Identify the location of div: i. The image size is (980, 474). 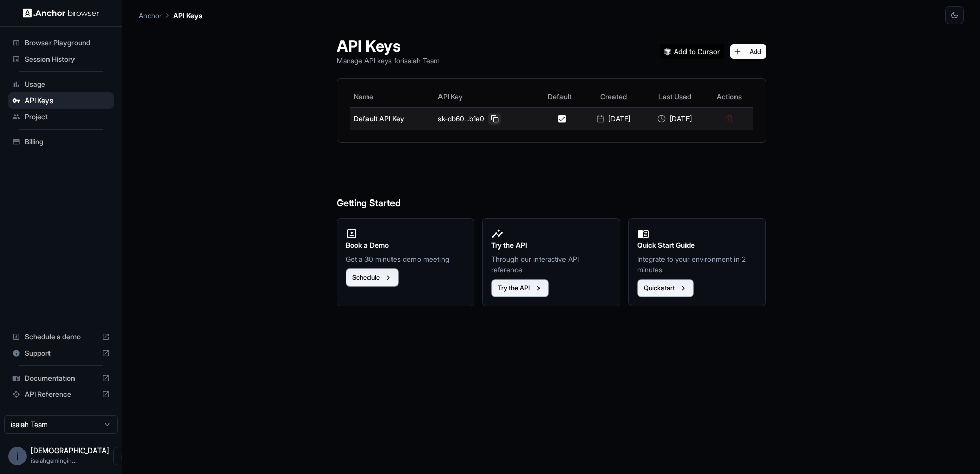
(17, 456).